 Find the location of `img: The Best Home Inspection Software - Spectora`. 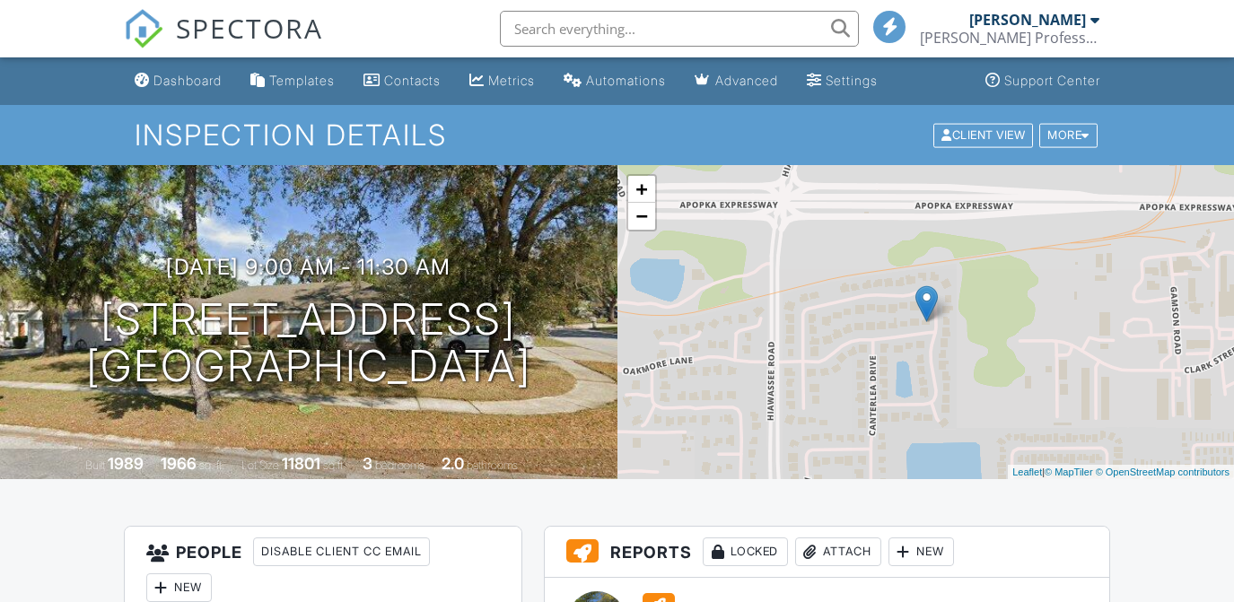

img: The Best Home Inspection Software - Spectora is located at coordinates (144, 29).